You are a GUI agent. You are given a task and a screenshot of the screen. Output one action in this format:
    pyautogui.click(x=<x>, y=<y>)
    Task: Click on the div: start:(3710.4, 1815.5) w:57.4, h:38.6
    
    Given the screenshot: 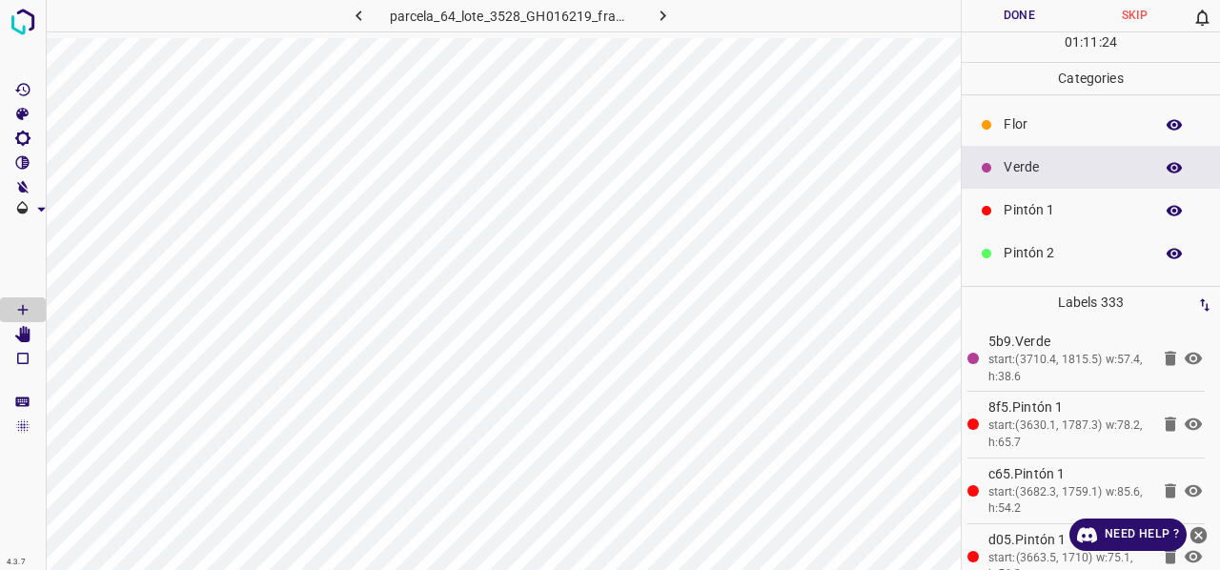 What is the action you would take?
    pyautogui.click(x=1068, y=368)
    